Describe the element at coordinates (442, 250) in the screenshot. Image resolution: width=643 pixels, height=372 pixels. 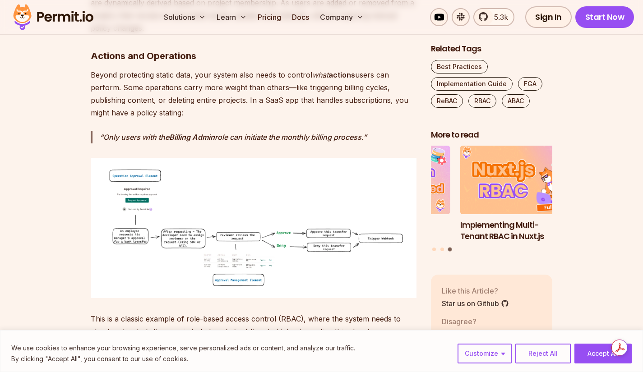
I see `button: Go to slide 2` at that location.